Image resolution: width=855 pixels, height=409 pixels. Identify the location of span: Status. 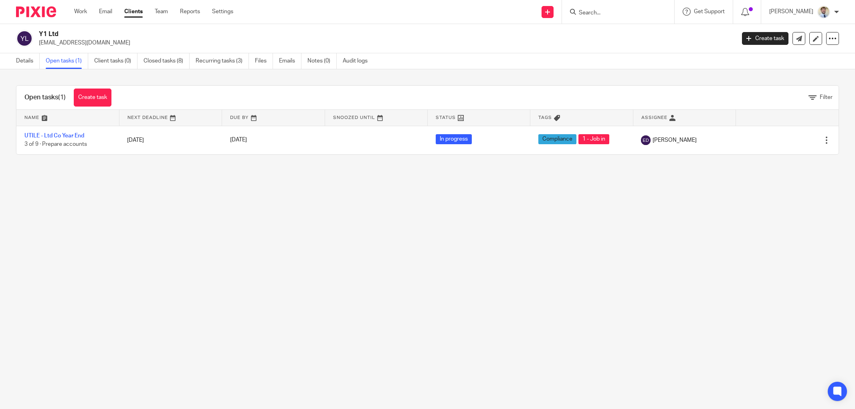
(446, 117).